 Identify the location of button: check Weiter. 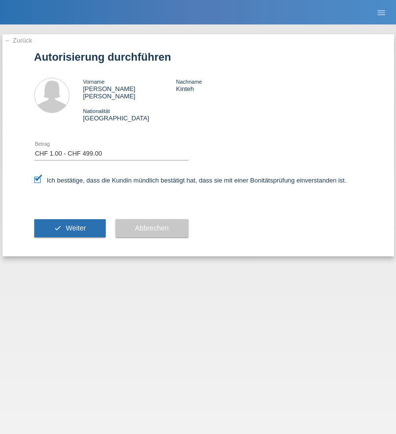
(70, 229).